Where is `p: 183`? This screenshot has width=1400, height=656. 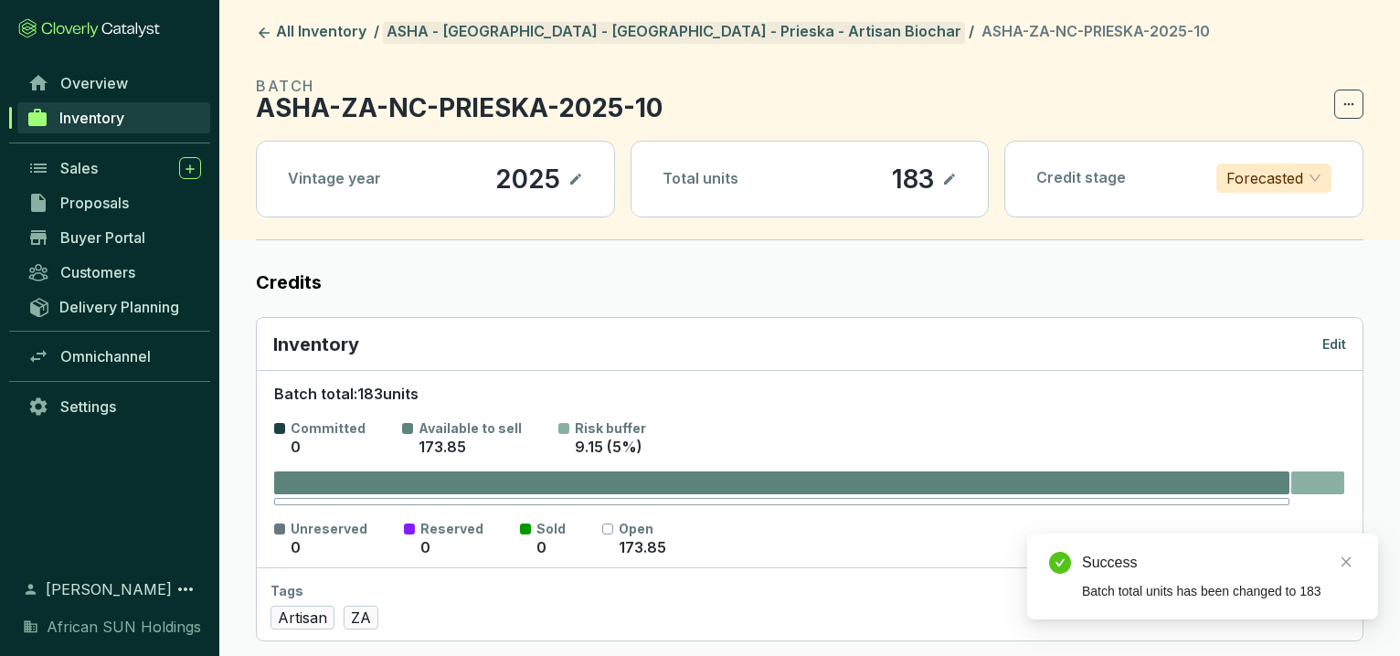 p: 183 is located at coordinates (913, 179).